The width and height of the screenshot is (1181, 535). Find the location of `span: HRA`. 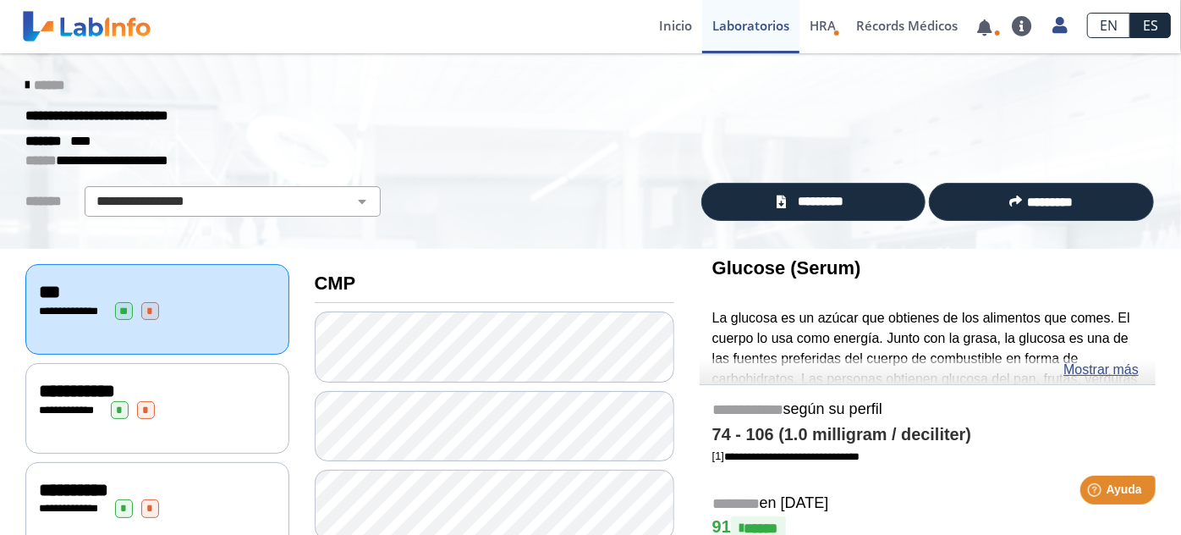

span: HRA is located at coordinates (822, 25).